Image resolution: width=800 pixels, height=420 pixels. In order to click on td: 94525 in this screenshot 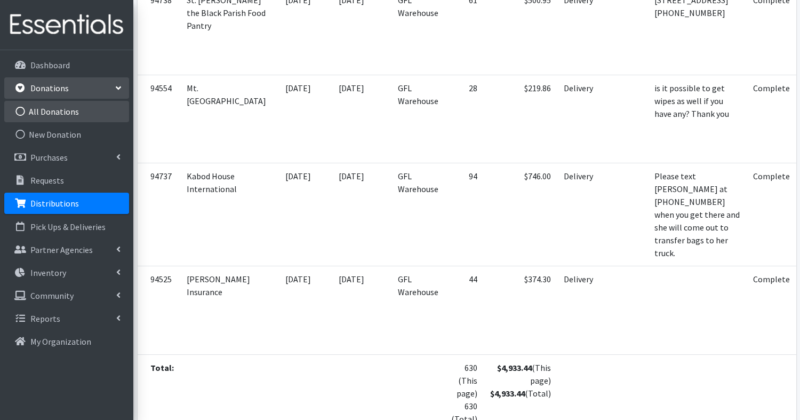, I will do `click(159, 310)`.